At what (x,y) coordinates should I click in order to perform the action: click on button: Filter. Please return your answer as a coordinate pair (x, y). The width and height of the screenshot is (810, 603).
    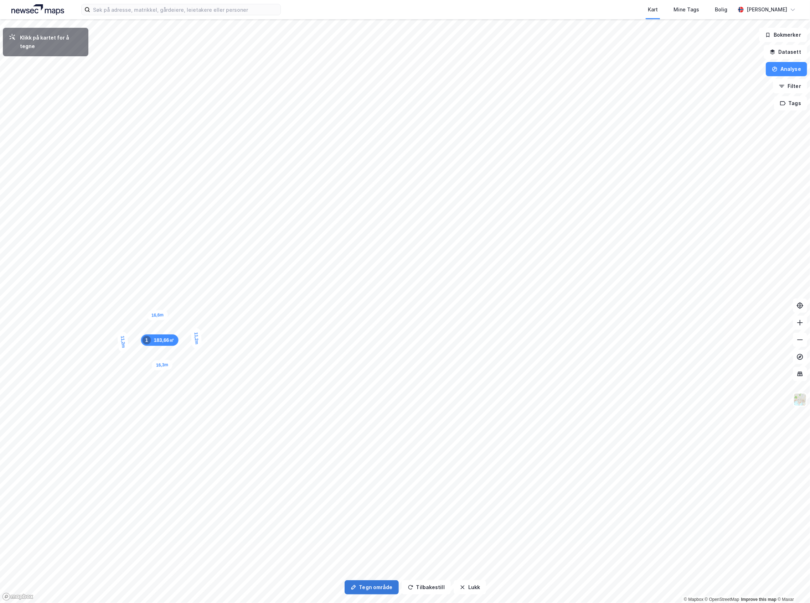
    Looking at the image, I should click on (790, 86).